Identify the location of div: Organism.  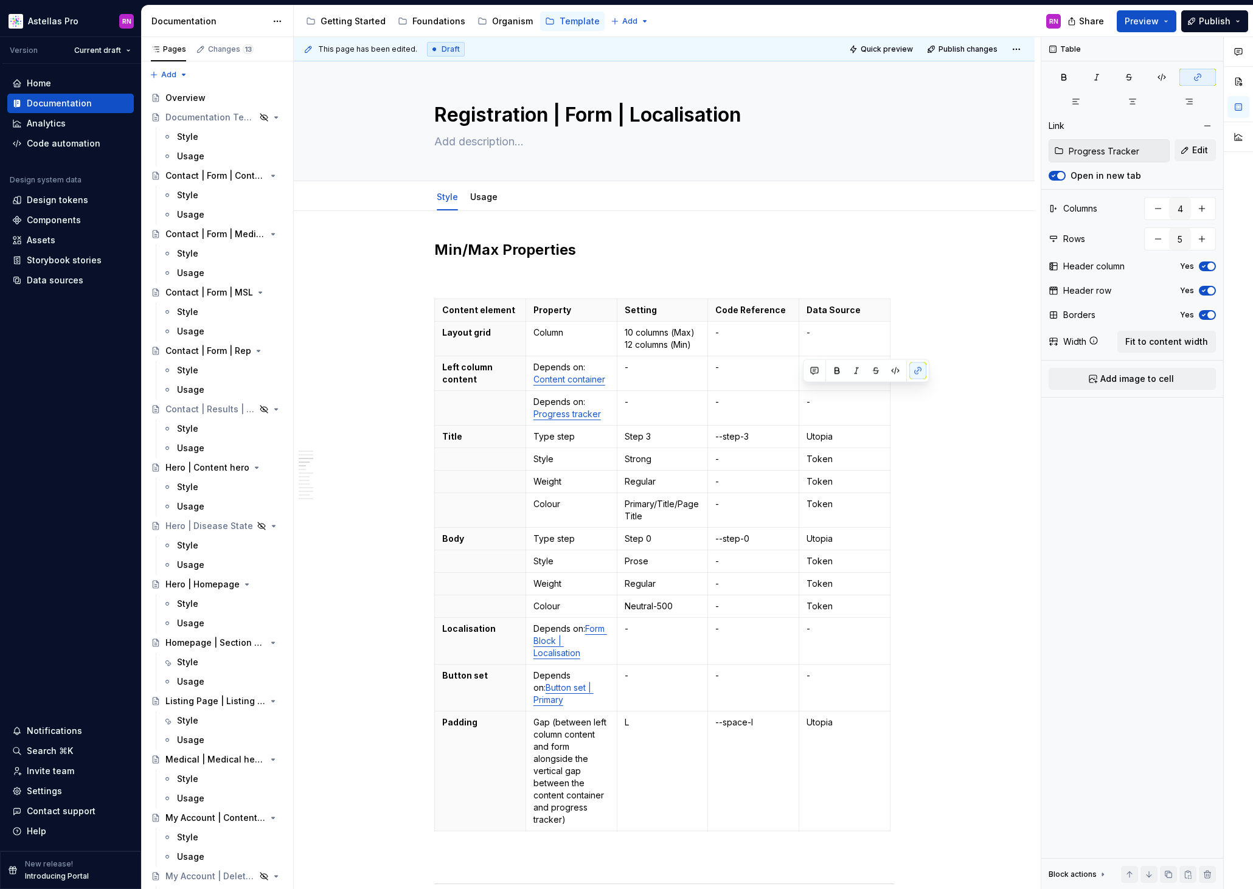
(512, 21).